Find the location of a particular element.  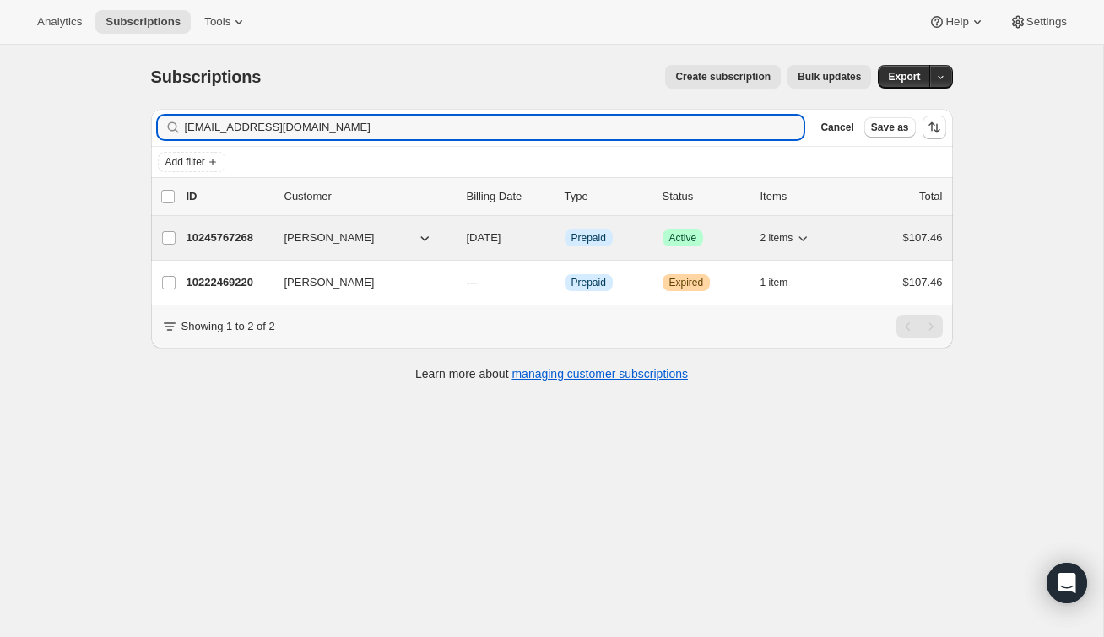

p: Status is located at coordinates (705, 197).